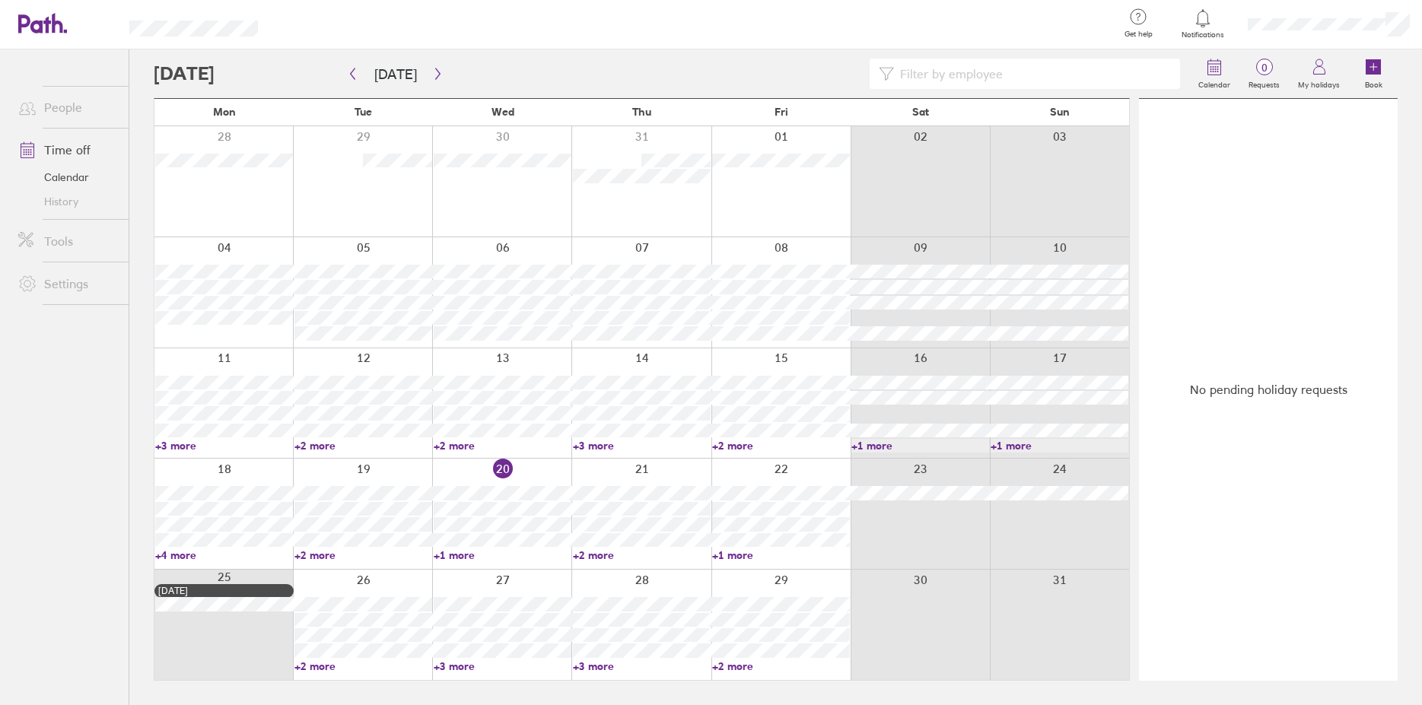  I want to click on a: Time off, so click(67, 150).